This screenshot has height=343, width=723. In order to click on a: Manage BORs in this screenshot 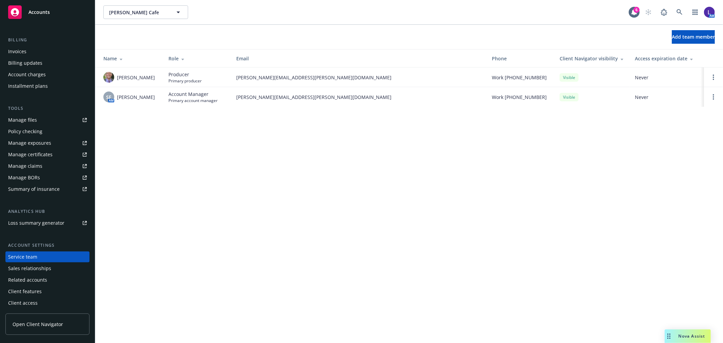, I will do `click(47, 178)`.